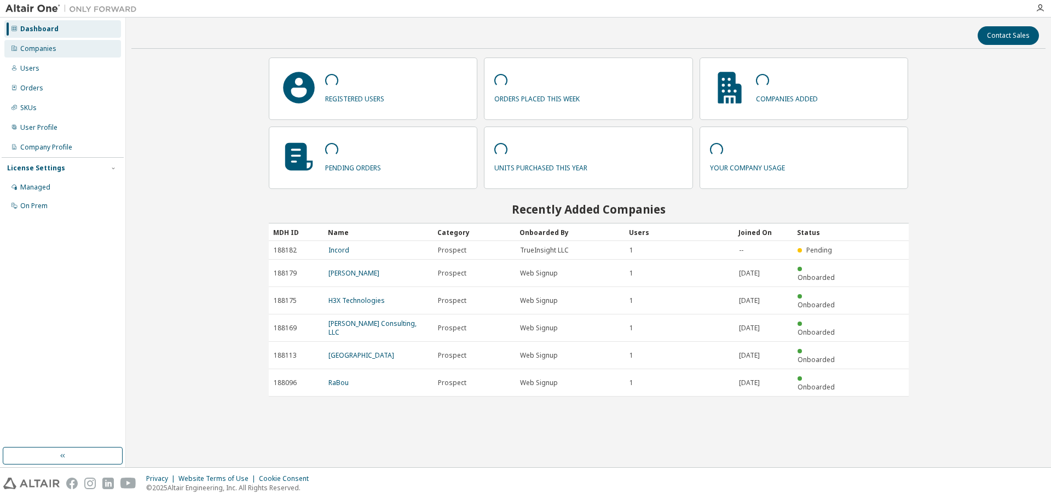 Image resolution: width=1051 pixels, height=499 pixels. Describe the element at coordinates (747, 166) in the screenshot. I see `p: your company usage` at that location.